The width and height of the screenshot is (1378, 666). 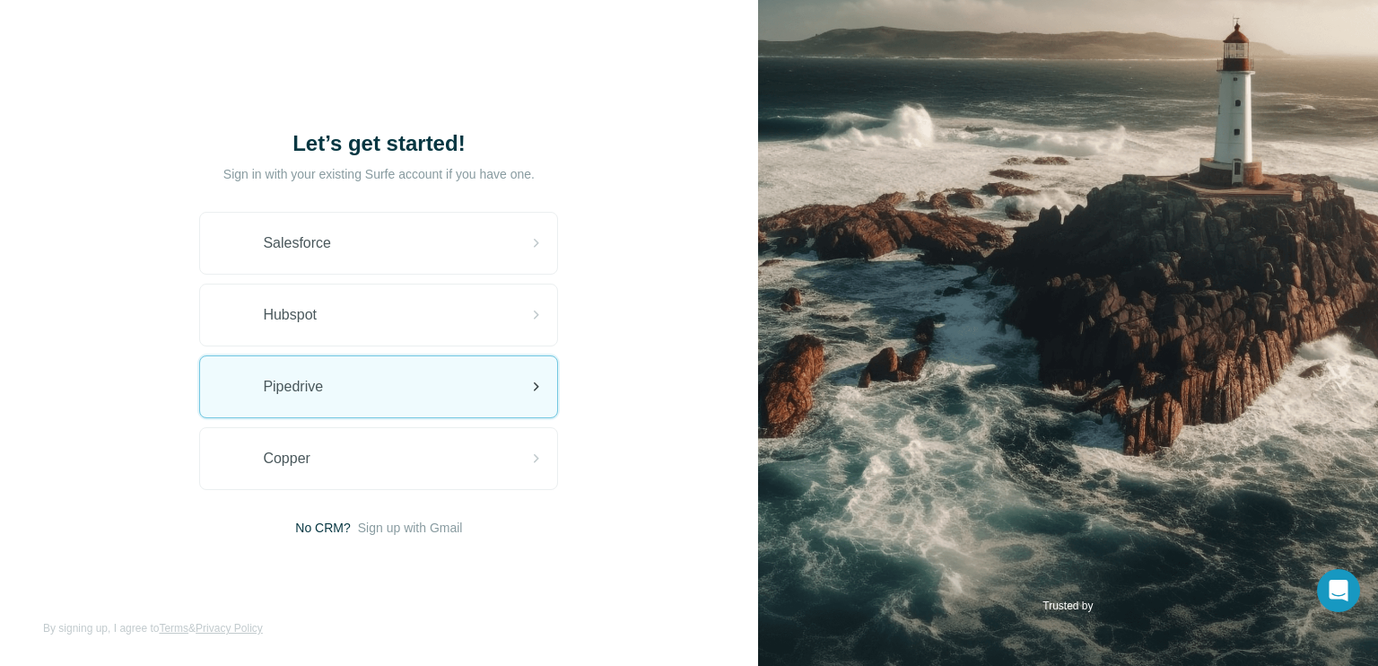 What do you see at coordinates (999, 612) in the screenshot?
I see `img: uber's logo` at bounding box center [999, 612].